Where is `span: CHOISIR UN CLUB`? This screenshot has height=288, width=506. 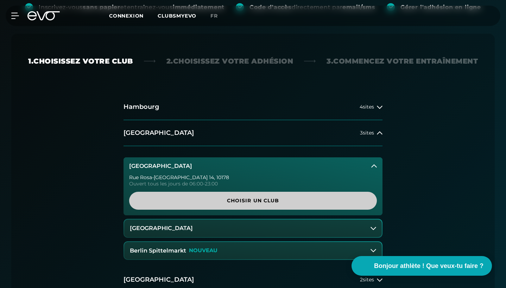 span: CHOISIR UN CLUB is located at coordinates (253, 201).